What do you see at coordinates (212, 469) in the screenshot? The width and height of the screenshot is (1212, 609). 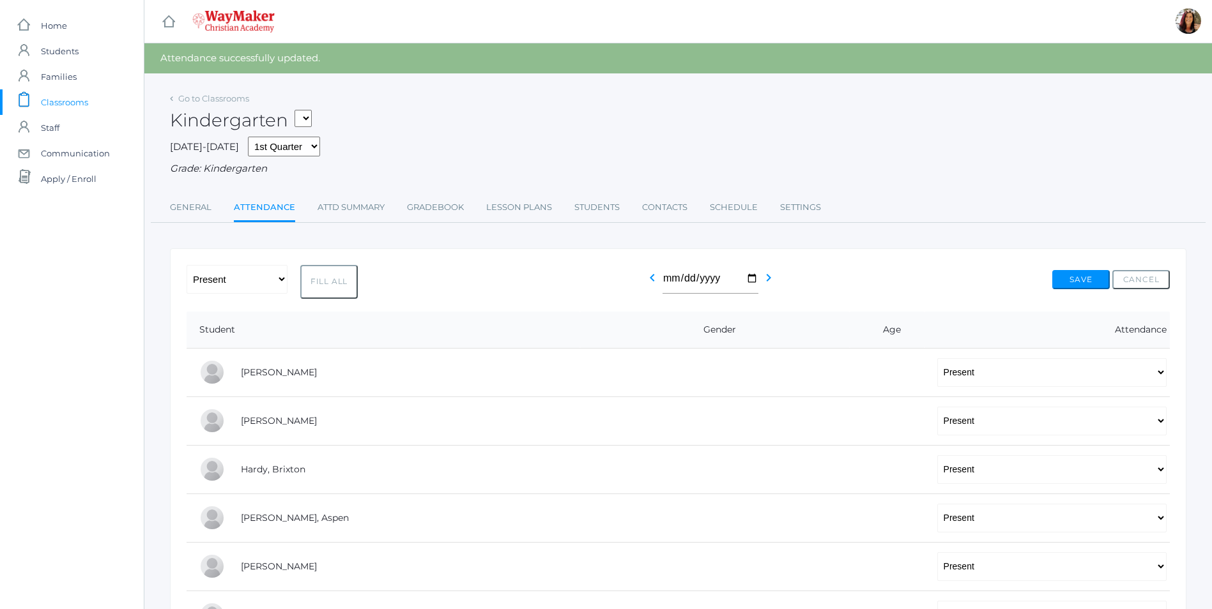 I see `div: Brixton Hardy` at bounding box center [212, 469].